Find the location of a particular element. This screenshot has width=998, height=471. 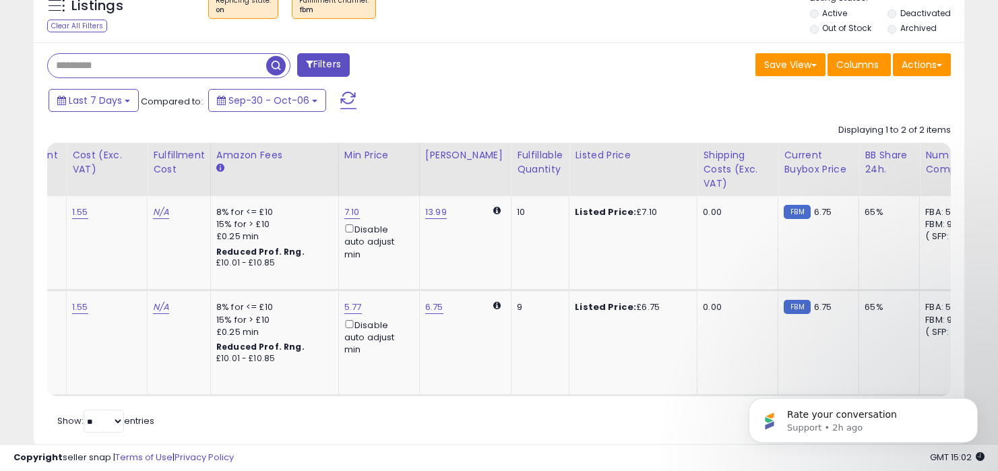

div: message notification from Support, 2h ago. Rate your conversation is located at coordinates (135, 51).